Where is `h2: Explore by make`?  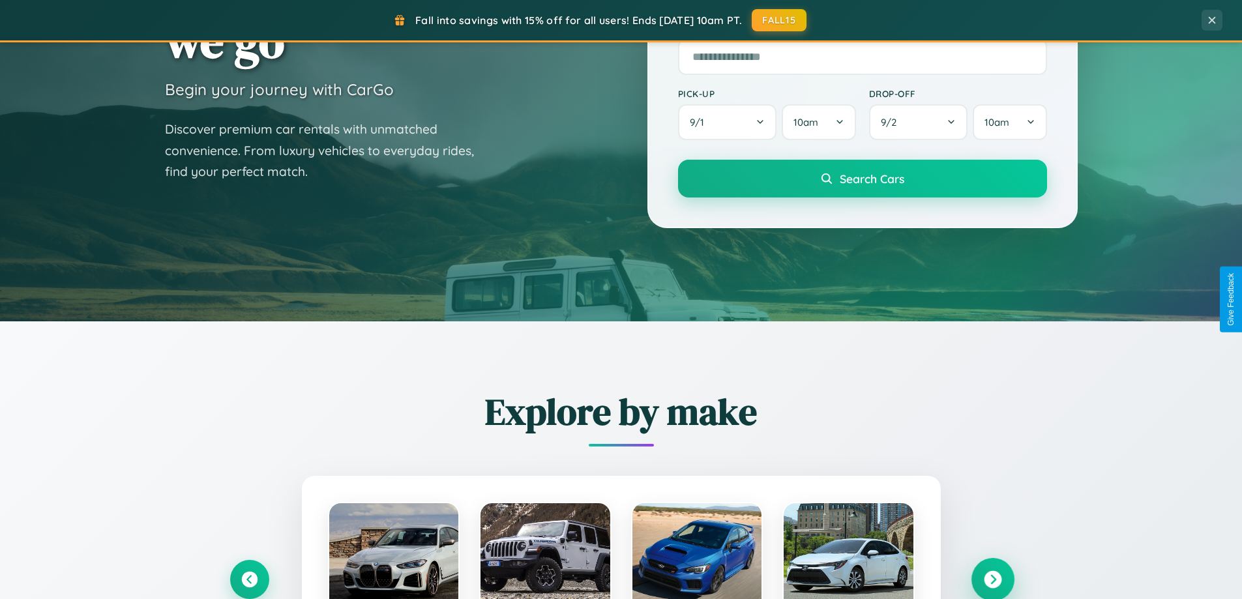
h2: Explore by make is located at coordinates (621, 411).